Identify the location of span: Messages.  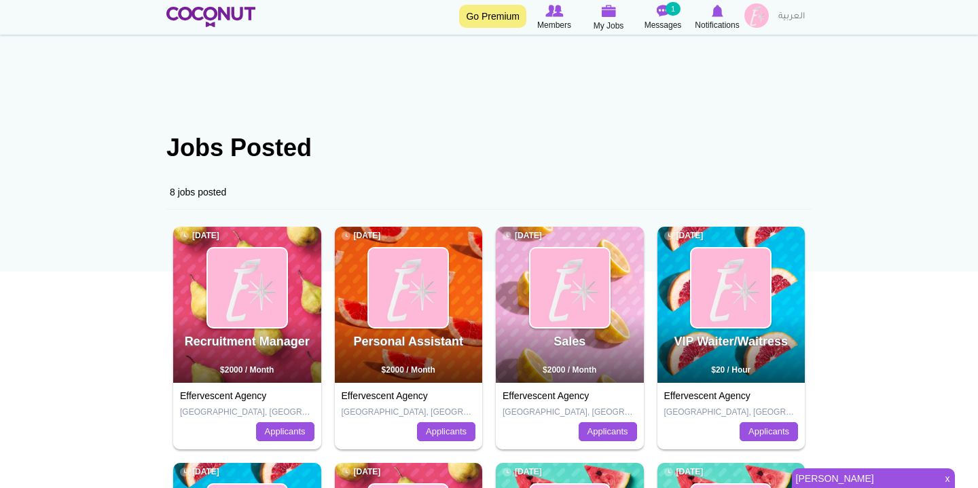
(663, 25).